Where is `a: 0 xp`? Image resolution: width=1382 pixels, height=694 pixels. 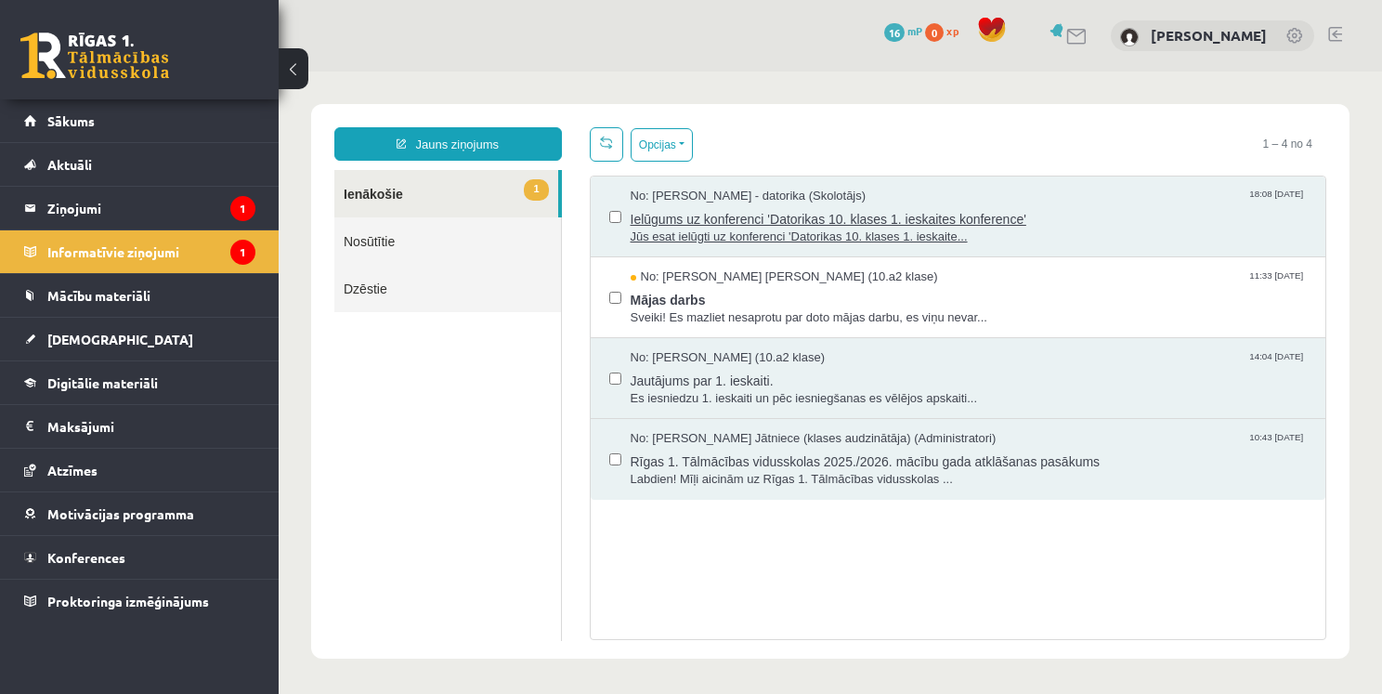
a: 0 xp is located at coordinates (947, 31).